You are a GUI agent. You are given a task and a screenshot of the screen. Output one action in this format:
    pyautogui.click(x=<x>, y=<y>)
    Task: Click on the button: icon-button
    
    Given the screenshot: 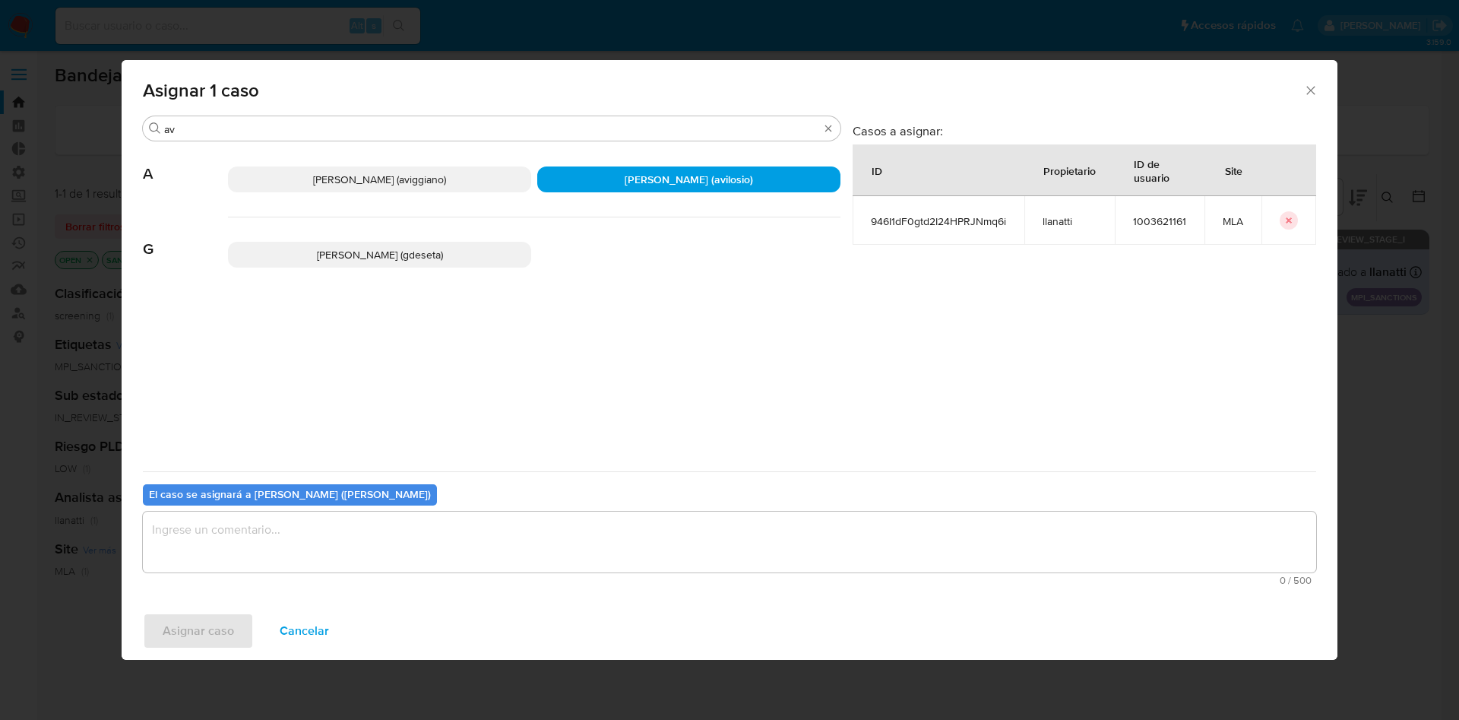 What is the action you would take?
    pyautogui.click(x=1289, y=220)
    